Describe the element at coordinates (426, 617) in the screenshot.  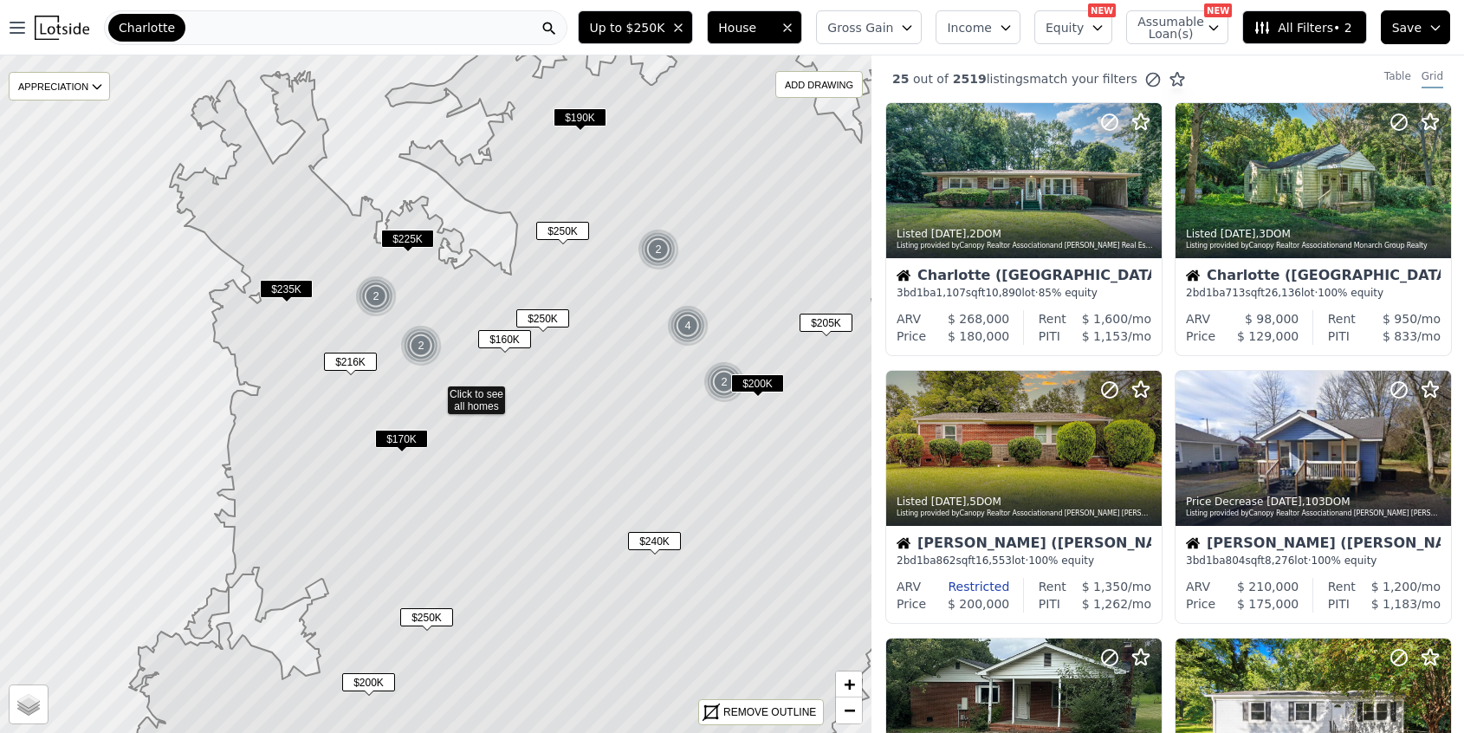
I see `span: $250K` at that location.